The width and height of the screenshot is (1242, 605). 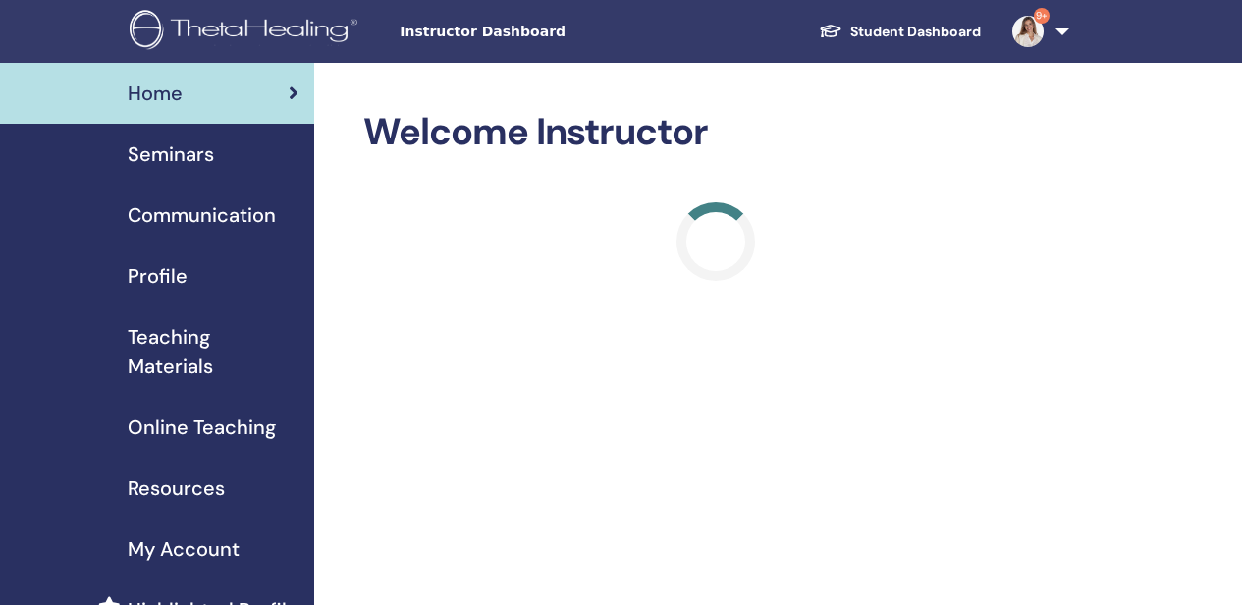 What do you see at coordinates (246, 31) in the screenshot?
I see `img: logo.png` at bounding box center [246, 31].